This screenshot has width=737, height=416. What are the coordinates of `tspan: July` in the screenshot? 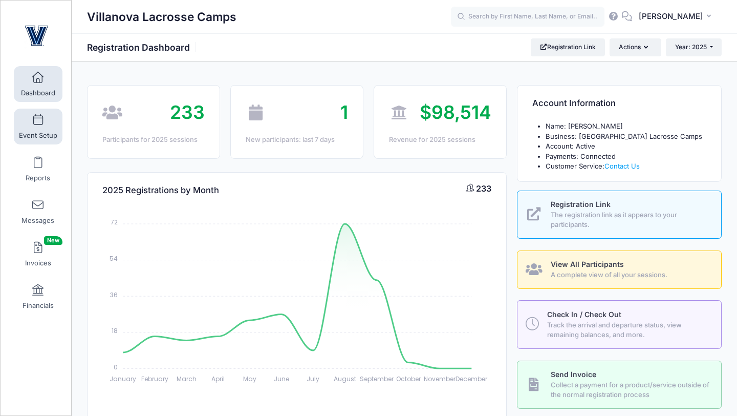 It's located at (313, 378).